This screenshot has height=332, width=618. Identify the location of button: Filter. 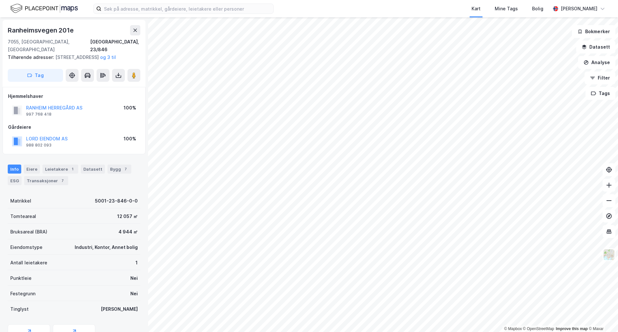
(600, 78).